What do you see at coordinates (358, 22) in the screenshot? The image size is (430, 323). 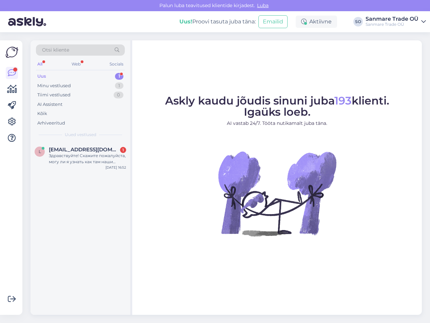 I see `div: SO` at bounding box center [358, 22].